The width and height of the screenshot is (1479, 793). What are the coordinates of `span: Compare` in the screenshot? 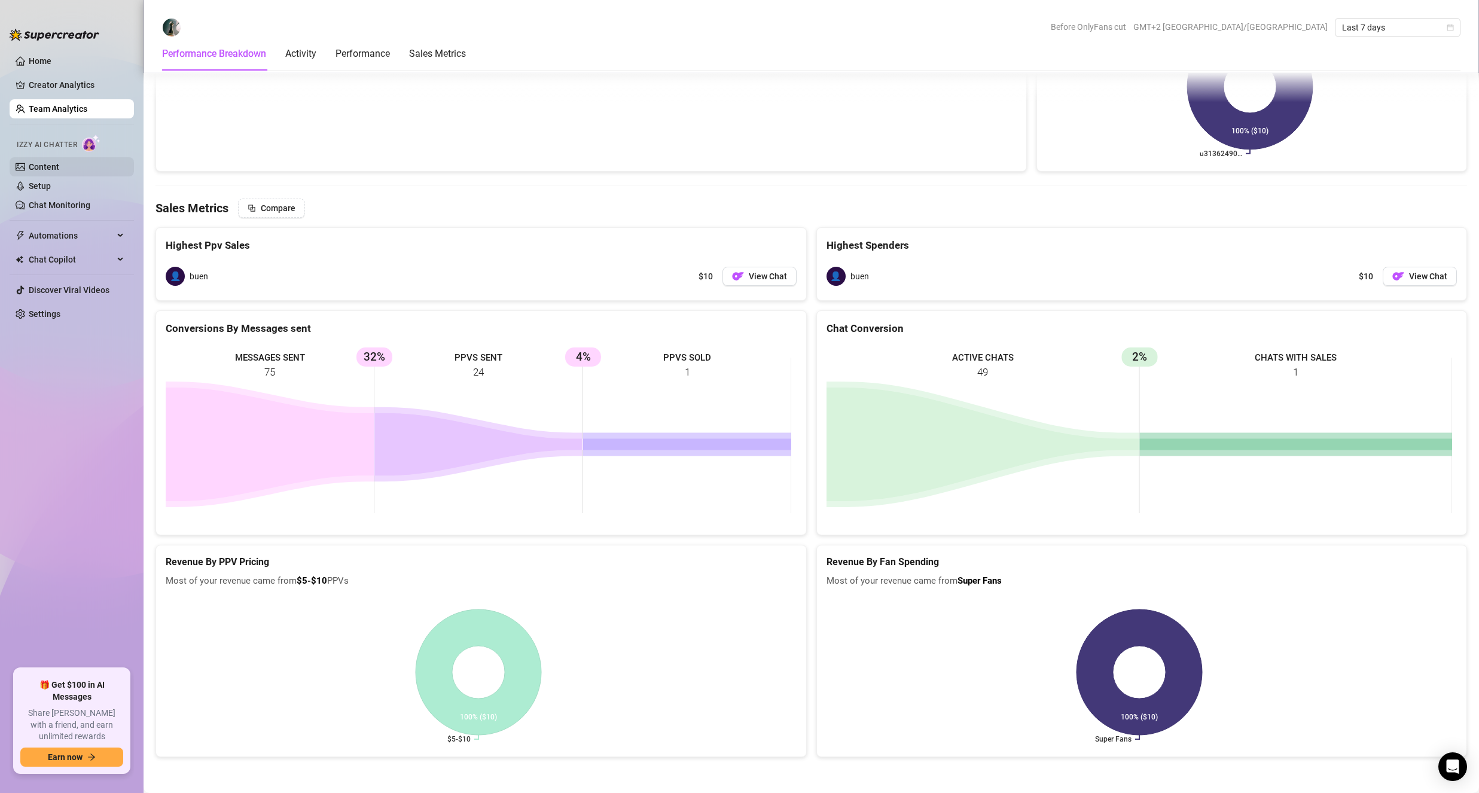 It's located at (278, 208).